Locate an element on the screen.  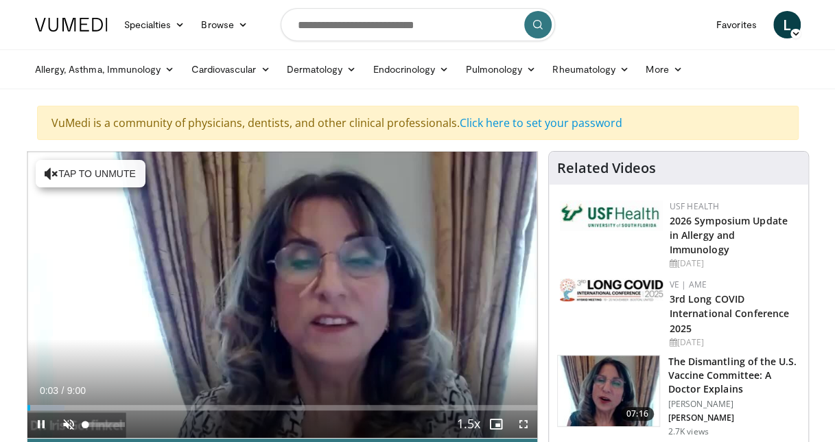
a: USF Health is located at coordinates (694, 206).